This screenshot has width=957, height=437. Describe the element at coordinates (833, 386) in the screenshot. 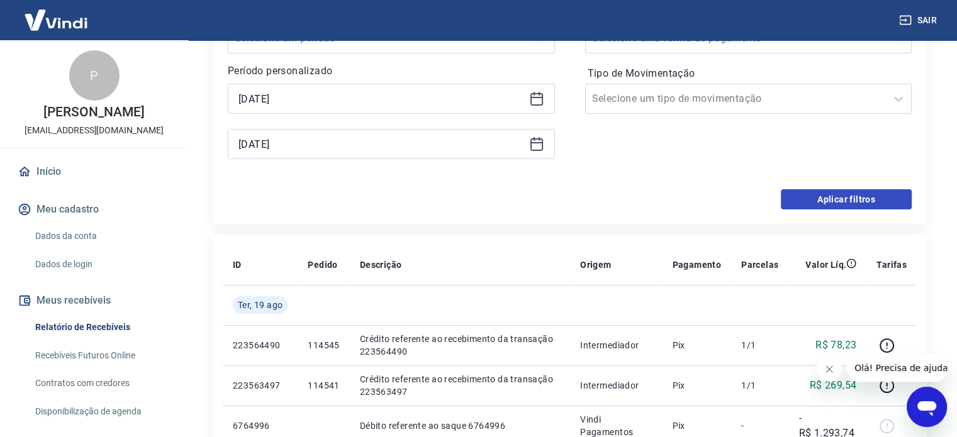

I see `p: R$ 269,54` at that location.